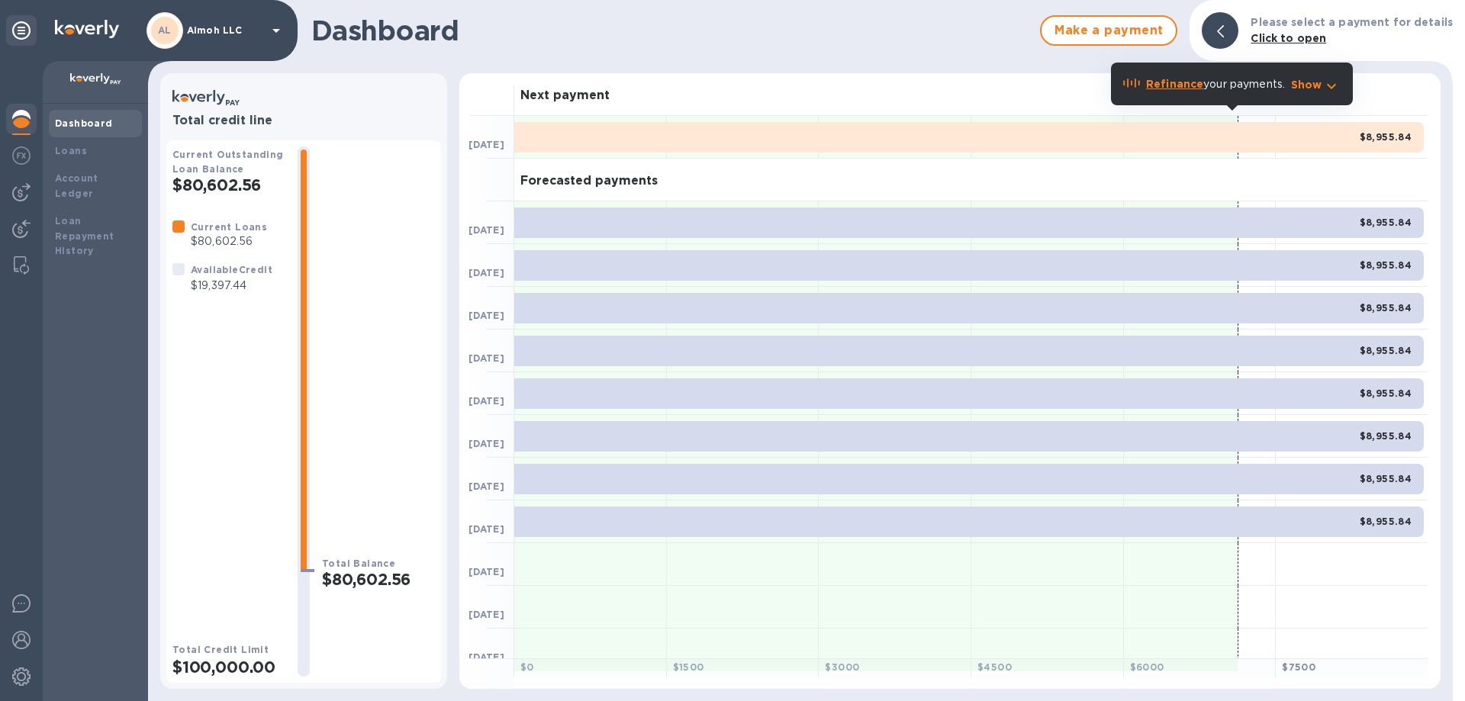  I want to click on b: Dashboard, so click(84, 123).